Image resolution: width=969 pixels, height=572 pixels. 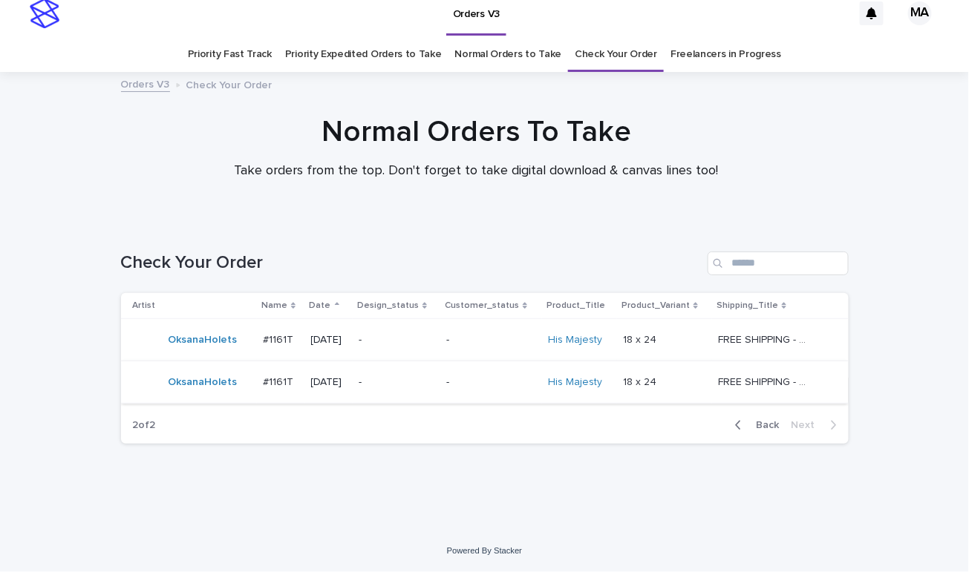 What do you see at coordinates (411, 263) in the screenshot?
I see `h1: Check Your Order` at bounding box center [411, 263].